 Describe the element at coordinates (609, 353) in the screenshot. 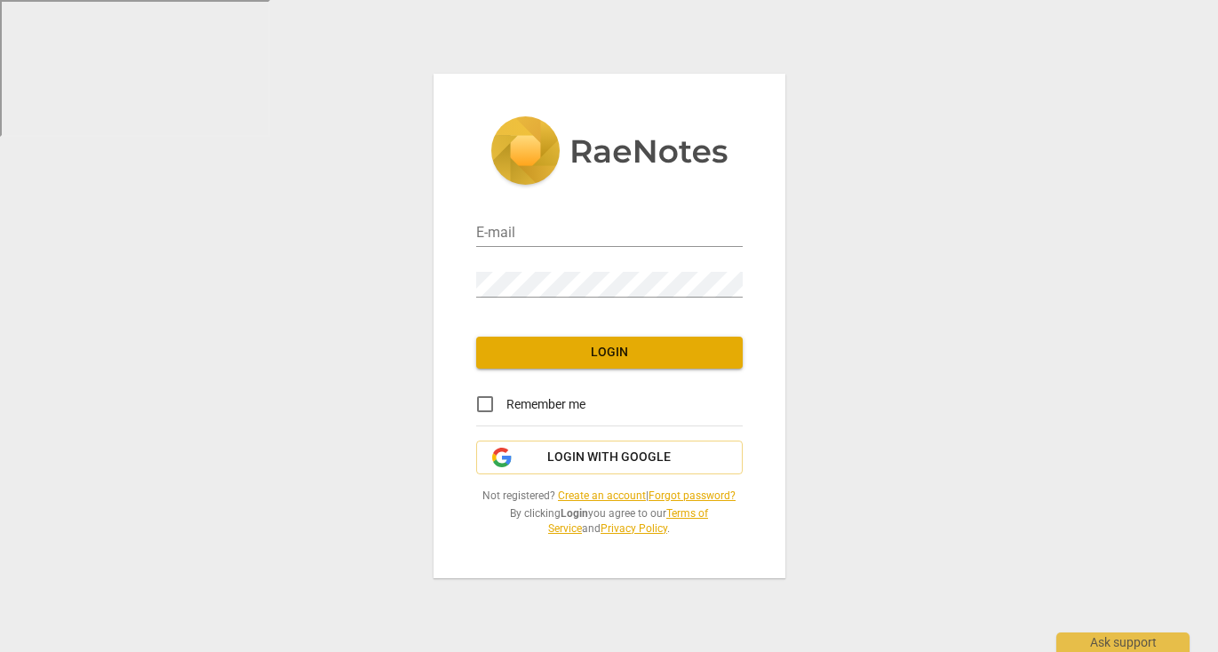

I see `button: Login` at that location.